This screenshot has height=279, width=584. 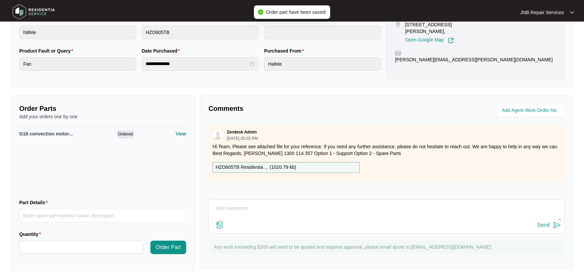 What do you see at coordinates (102, 216) in the screenshot?
I see `input: Part Details` at bounding box center [102, 216].